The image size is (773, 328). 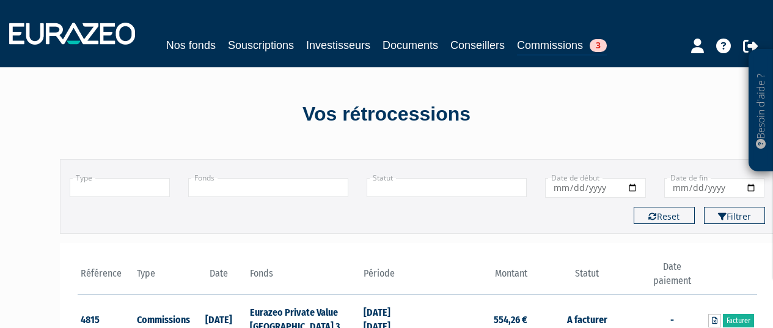 I want to click on a: Facturer, so click(x=738, y=320).